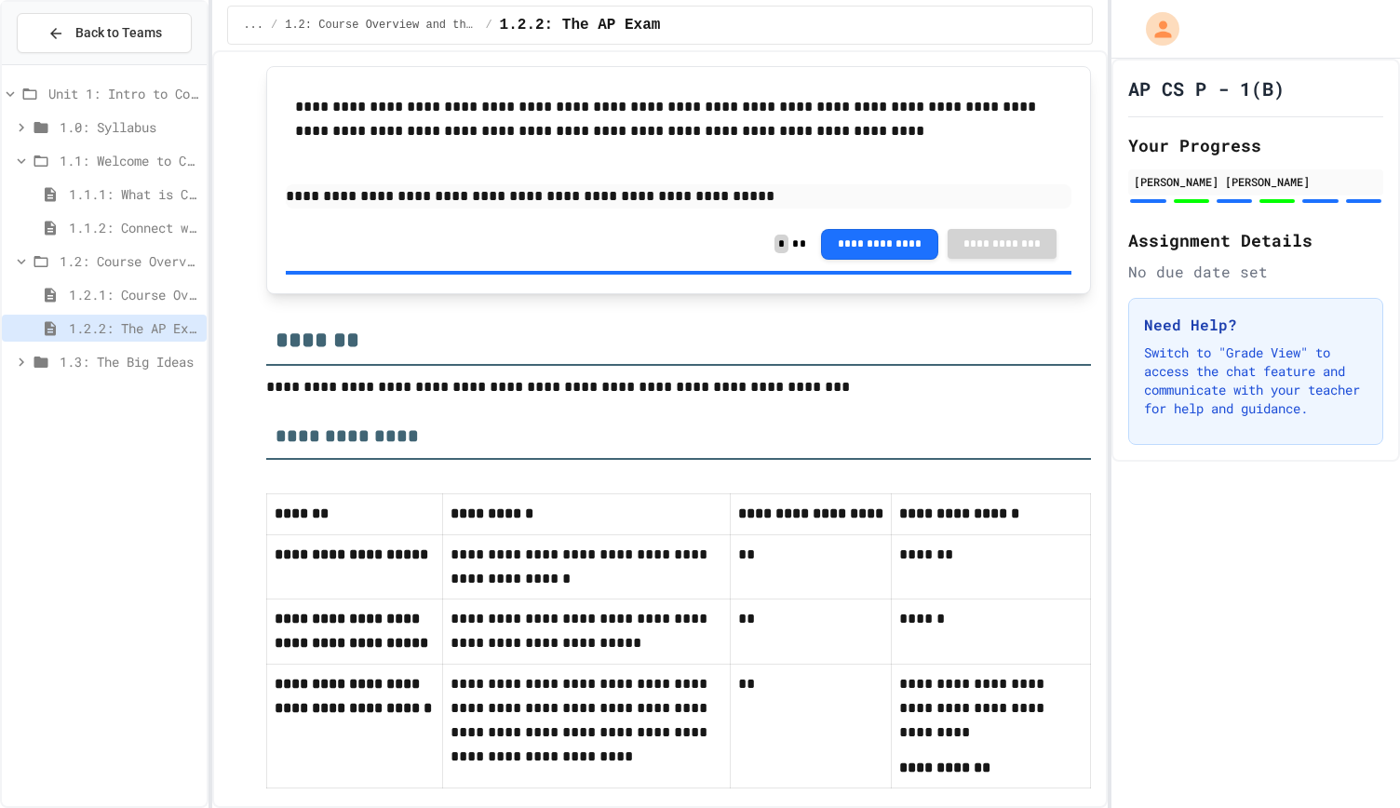 The image size is (1400, 808). What do you see at coordinates (1206, 88) in the screenshot?
I see `h1: AP CS P - 1(B)` at bounding box center [1206, 88].